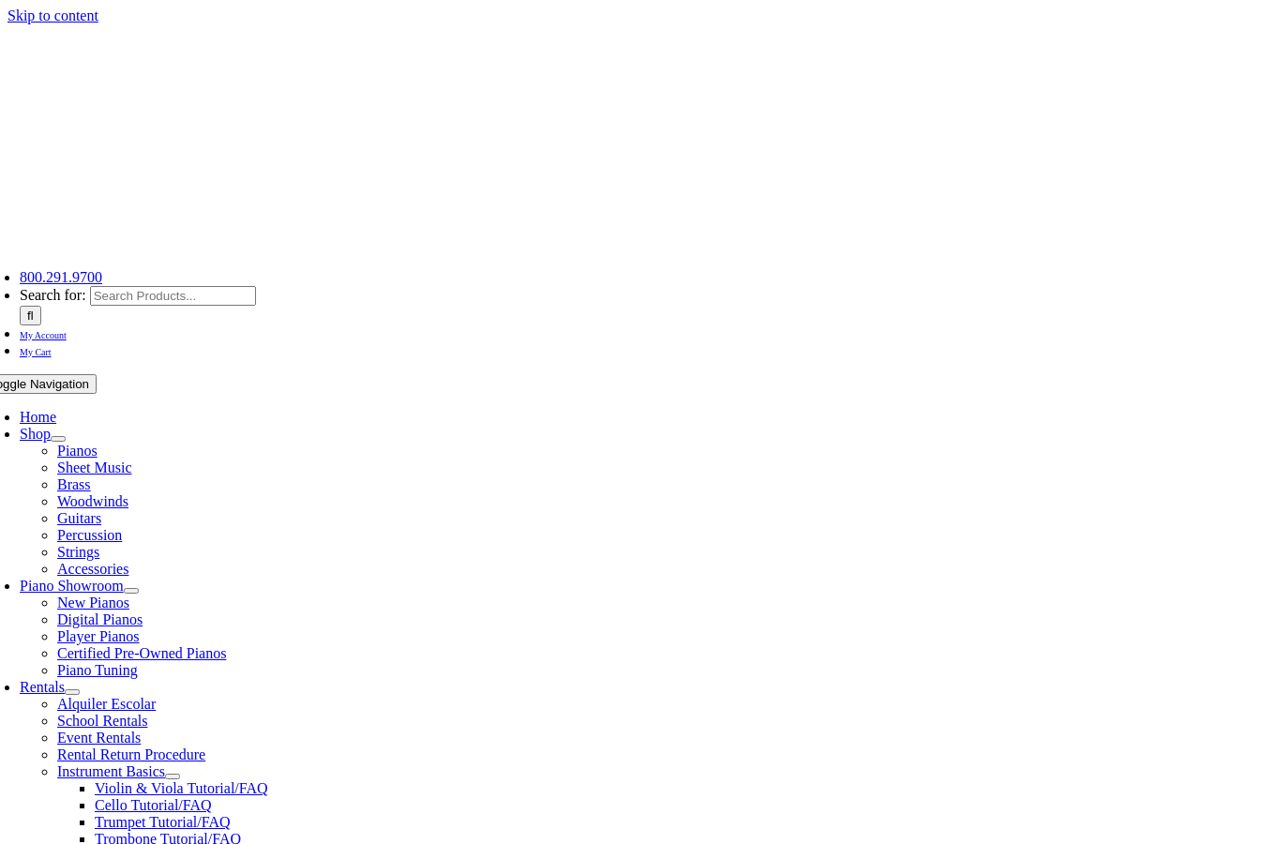  What do you see at coordinates (181, 788) in the screenshot?
I see `span: Violin & Viola Tutorial/FAQ` at bounding box center [181, 788].